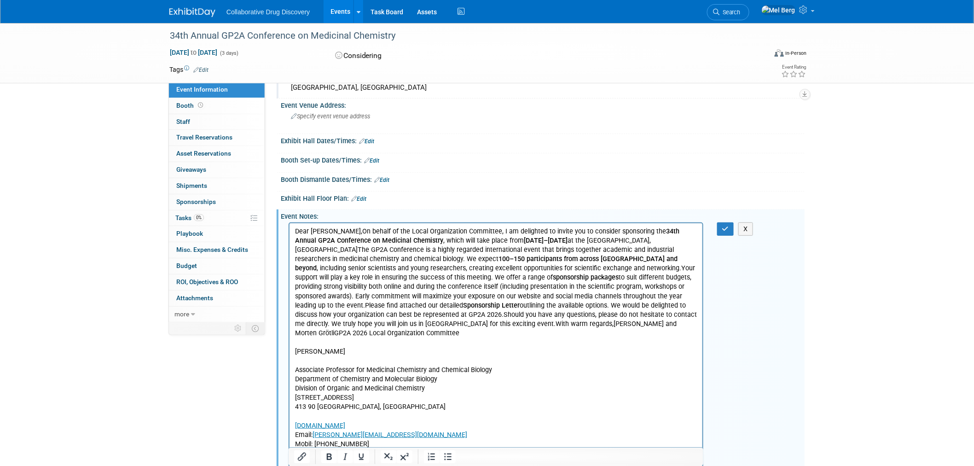  Describe the element at coordinates (193, 52) in the screenshot. I see `span: to` at that location.